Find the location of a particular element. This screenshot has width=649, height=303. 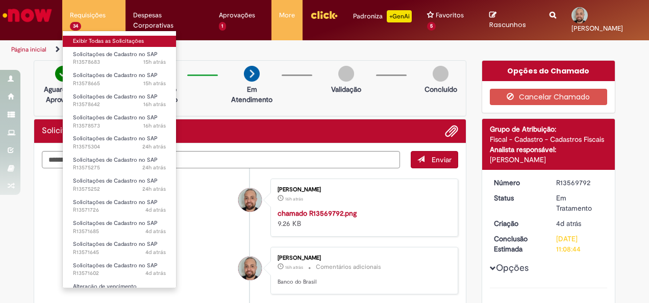

time: 26/09/2025 16:44:57 is located at coordinates (156, 210).